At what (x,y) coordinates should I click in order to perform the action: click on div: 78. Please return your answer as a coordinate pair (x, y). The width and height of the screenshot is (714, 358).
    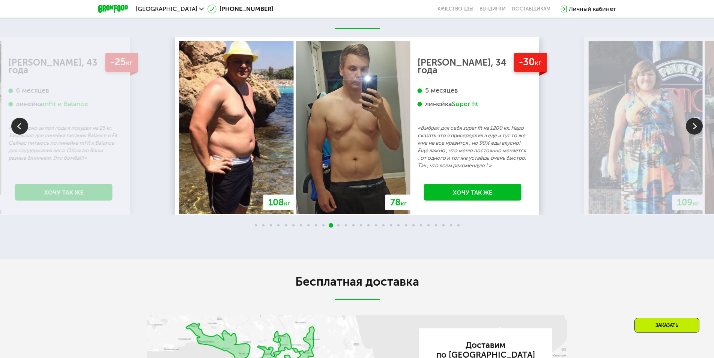
    Looking at the image, I should click on (398, 203).